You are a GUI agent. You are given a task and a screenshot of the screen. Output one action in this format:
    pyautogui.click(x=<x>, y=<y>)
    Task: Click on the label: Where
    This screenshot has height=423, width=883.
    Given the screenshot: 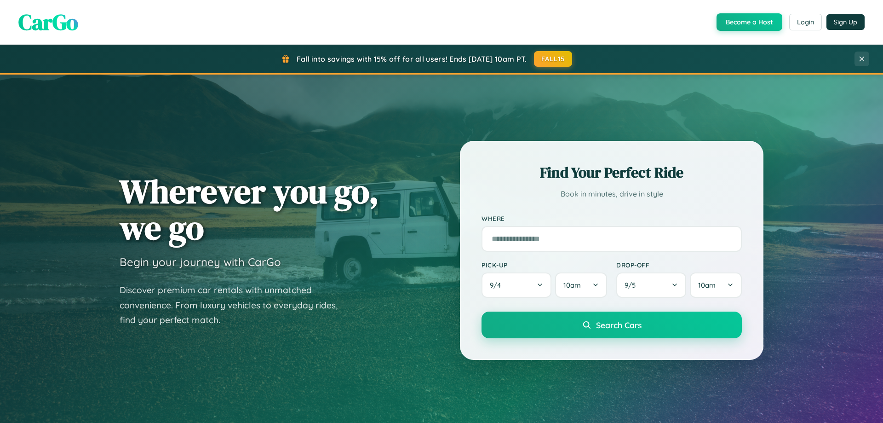 What is the action you would take?
    pyautogui.click(x=612, y=218)
    